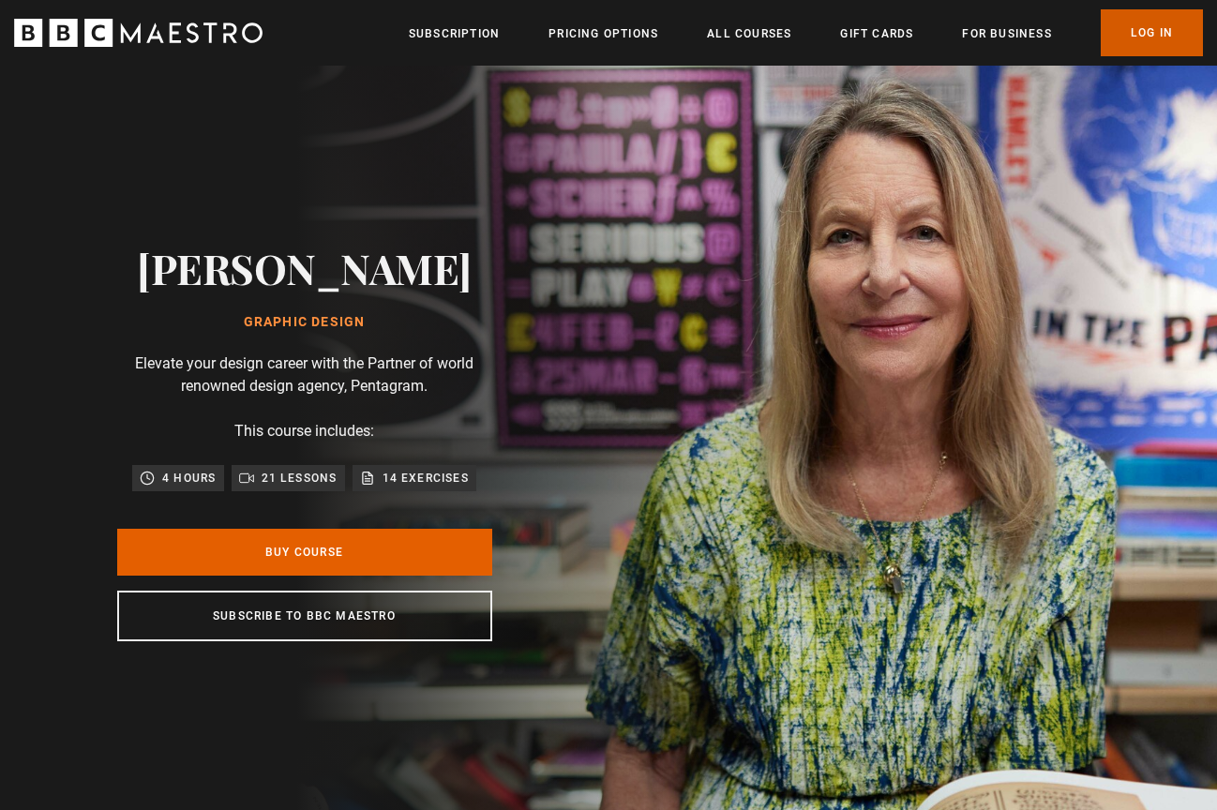 The height and width of the screenshot is (810, 1217). What do you see at coordinates (299, 478) in the screenshot?
I see `p: 21 lessons` at bounding box center [299, 478].